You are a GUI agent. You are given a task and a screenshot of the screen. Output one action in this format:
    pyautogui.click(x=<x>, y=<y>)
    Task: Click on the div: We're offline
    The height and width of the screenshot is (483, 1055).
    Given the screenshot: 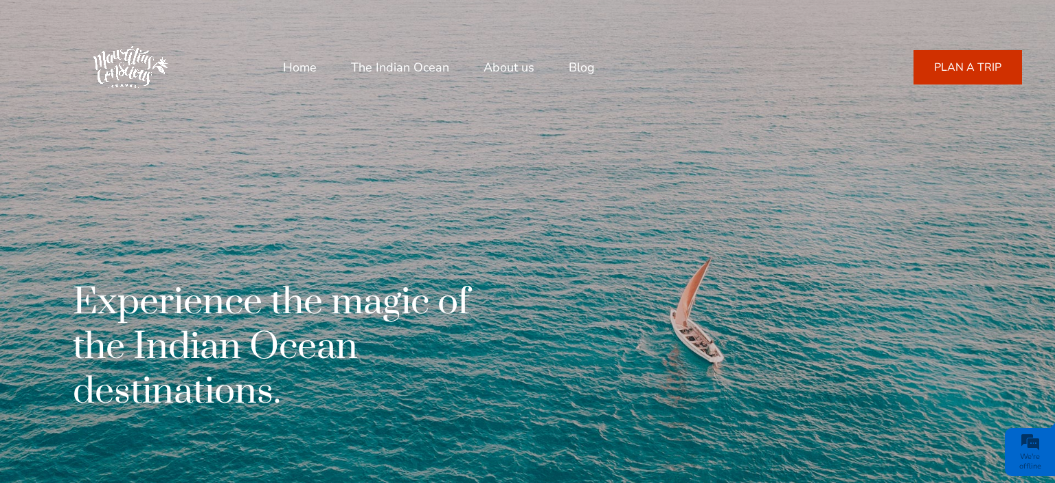 What is the action you would take?
    pyautogui.click(x=1030, y=462)
    